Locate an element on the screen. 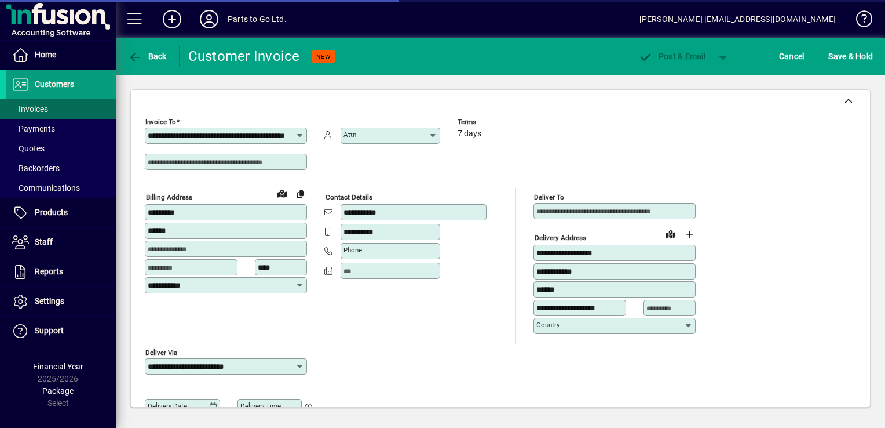 This screenshot has width=885, height=428. mat-label: Attn is located at coordinates (350, 134).